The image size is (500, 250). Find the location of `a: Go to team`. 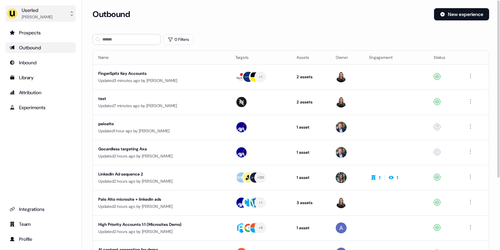

a: Go to team is located at coordinates (40, 224).